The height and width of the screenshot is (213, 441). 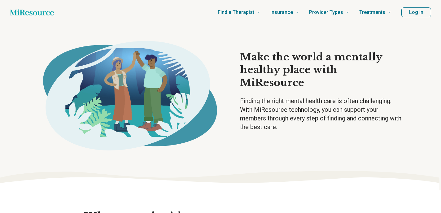 I want to click on h1: Make the world a mentally healthy place with MiResource, so click(x=322, y=70).